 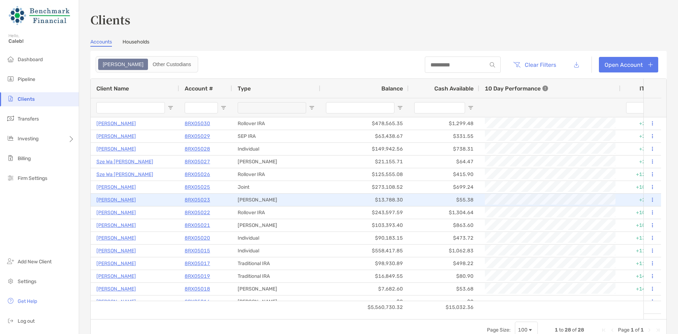 I want to click on span: Page, so click(x=624, y=330).